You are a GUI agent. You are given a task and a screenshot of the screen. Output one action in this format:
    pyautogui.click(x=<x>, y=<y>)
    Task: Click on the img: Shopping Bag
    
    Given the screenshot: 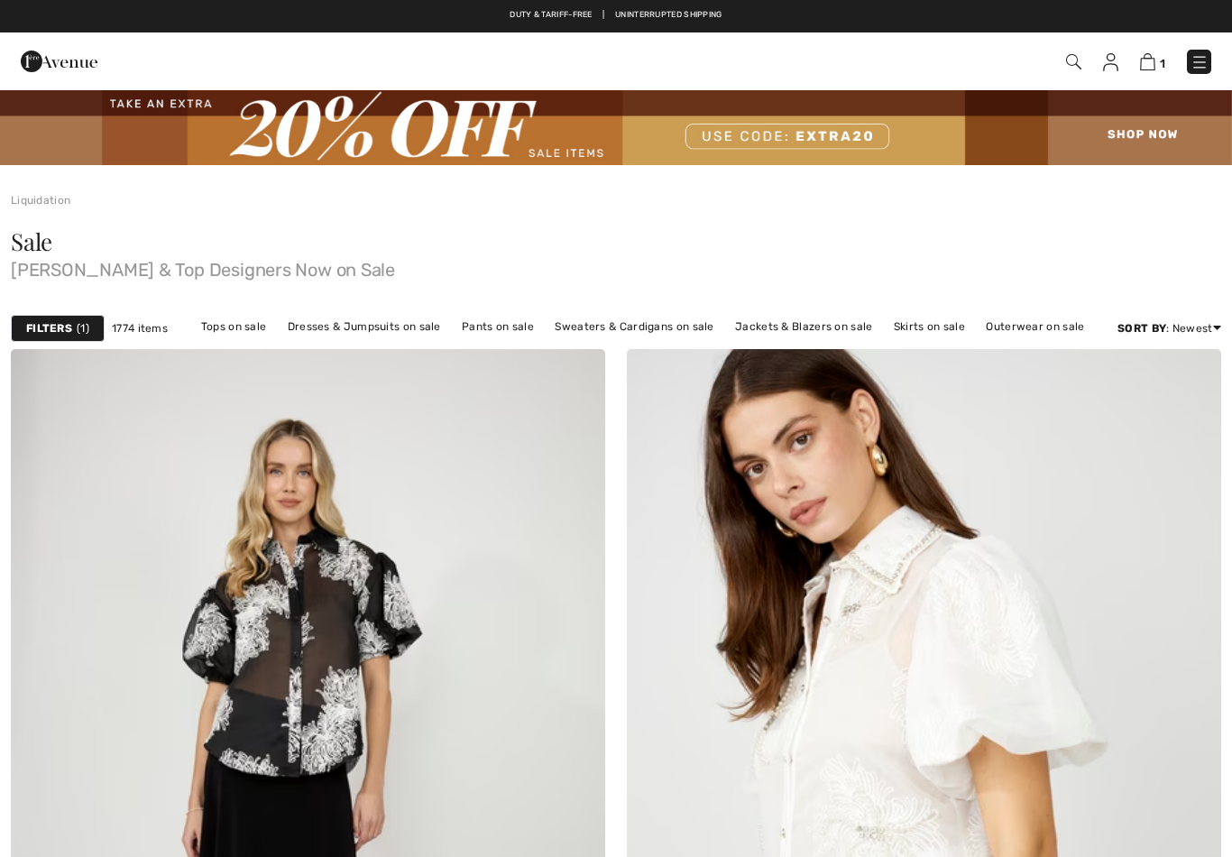 What is the action you would take?
    pyautogui.click(x=1147, y=61)
    